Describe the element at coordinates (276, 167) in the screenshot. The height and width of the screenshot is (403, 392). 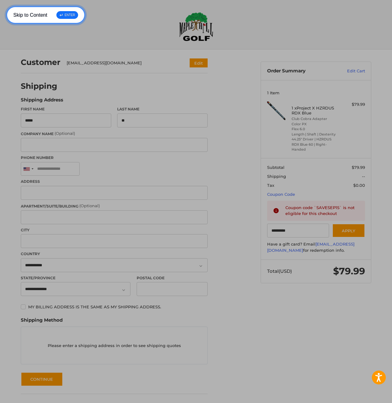
I see `span: Subtotal` at that location.